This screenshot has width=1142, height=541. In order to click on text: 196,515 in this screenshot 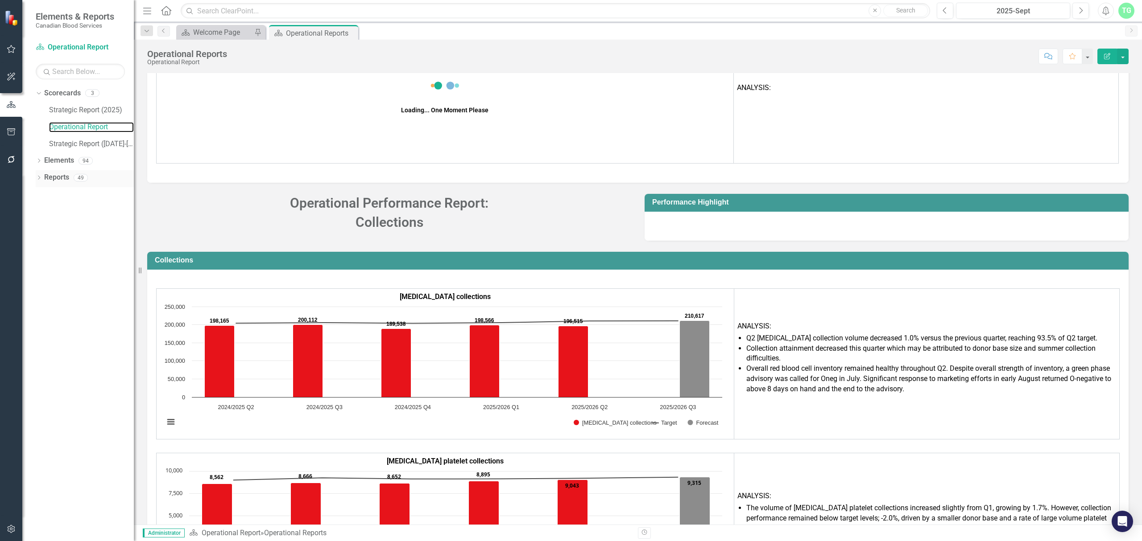, I will do `click(573, 322)`.